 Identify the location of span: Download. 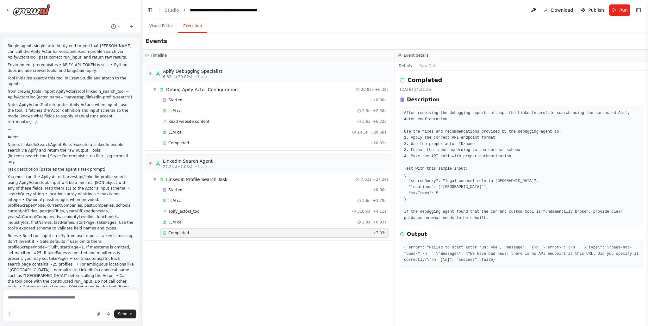
(562, 10).